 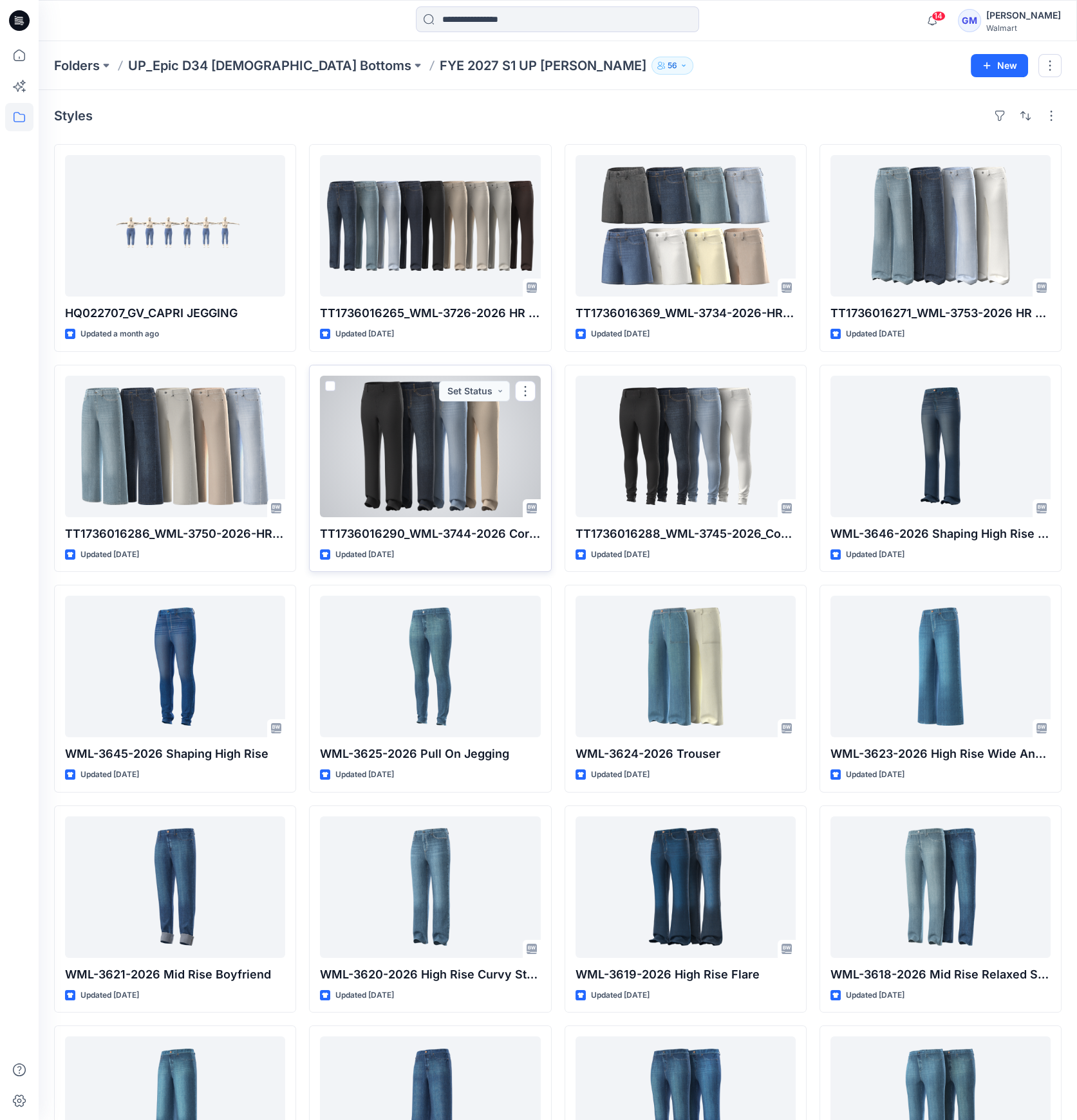 I want to click on p: WML-3625-2026 Pull On Jegging, so click(x=430, y=754).